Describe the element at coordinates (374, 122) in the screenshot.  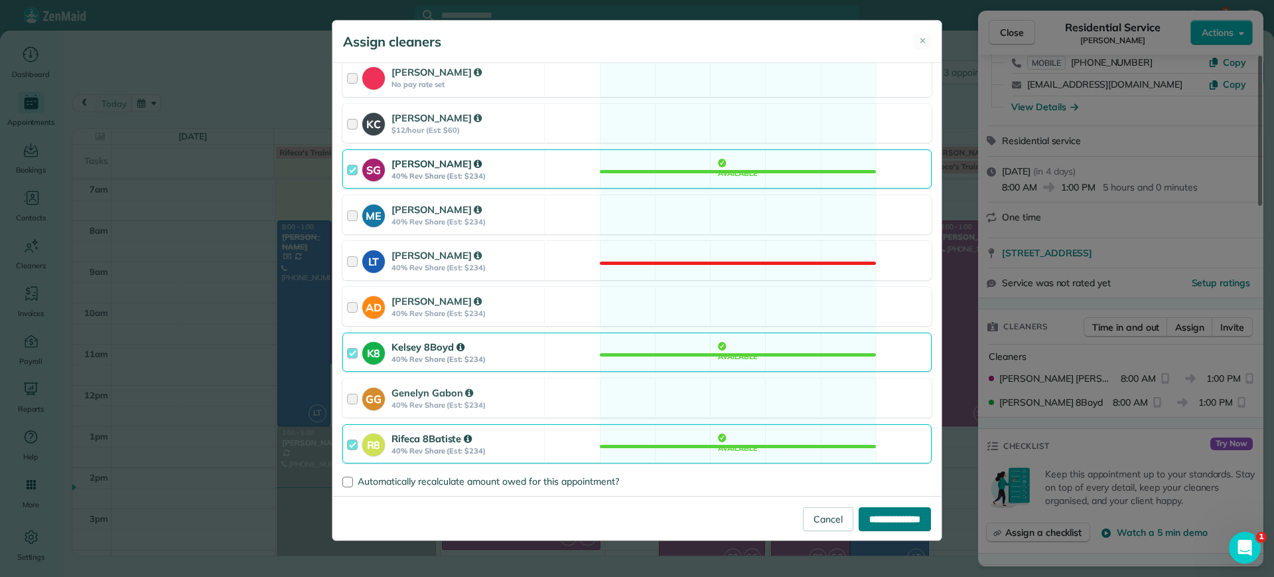
I see `strong: KC` at that location.